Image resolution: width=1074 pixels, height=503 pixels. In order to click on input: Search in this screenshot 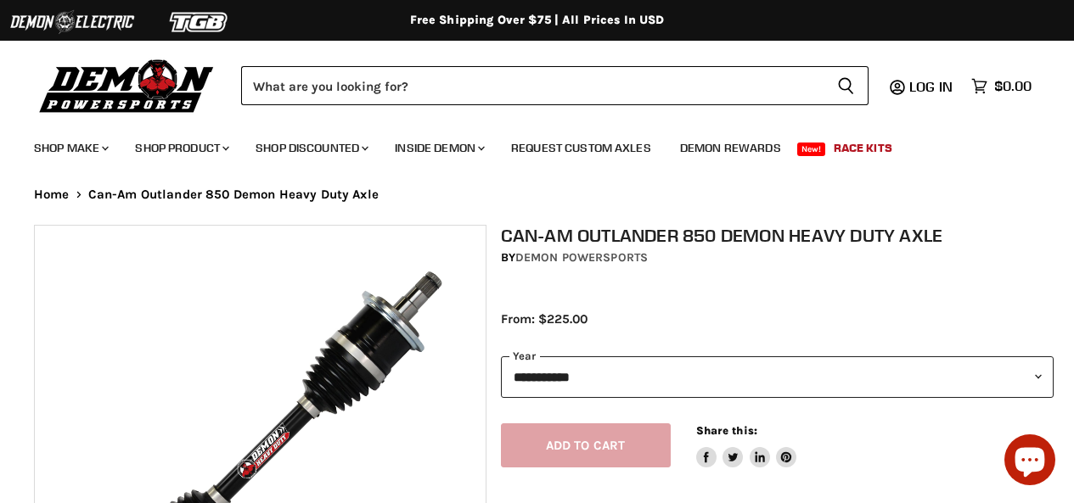, I will do `click(532, 86)`.